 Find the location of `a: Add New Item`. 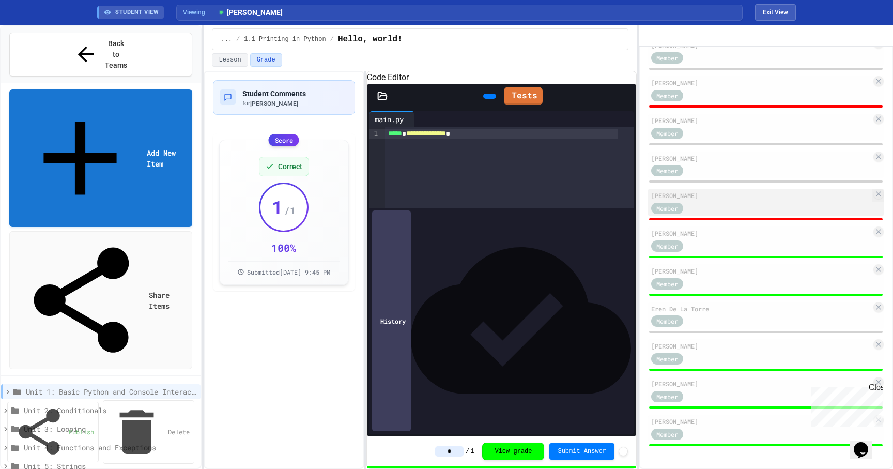

a: Add New Item is located at coordinates (101, 158).